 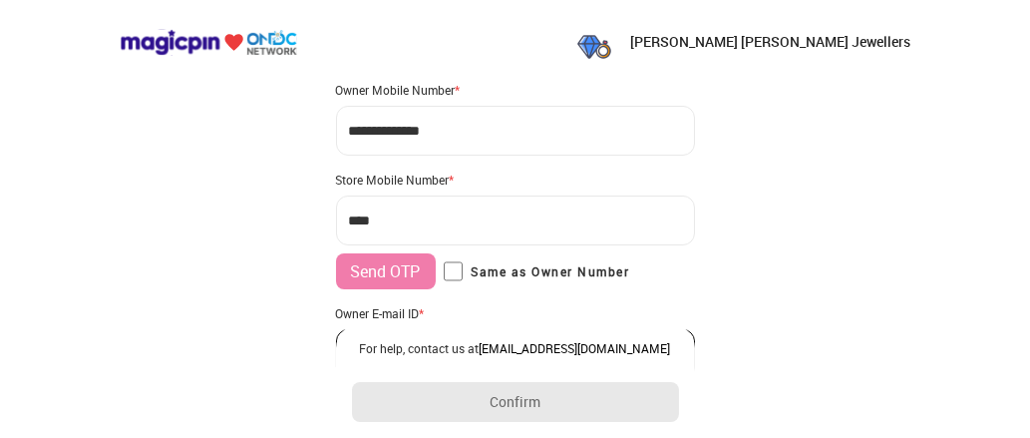 What do you see at coordinates (515, 313) in the screenshot?
I see `div: Owner E-mail ID` at bounding box center [515, 313].